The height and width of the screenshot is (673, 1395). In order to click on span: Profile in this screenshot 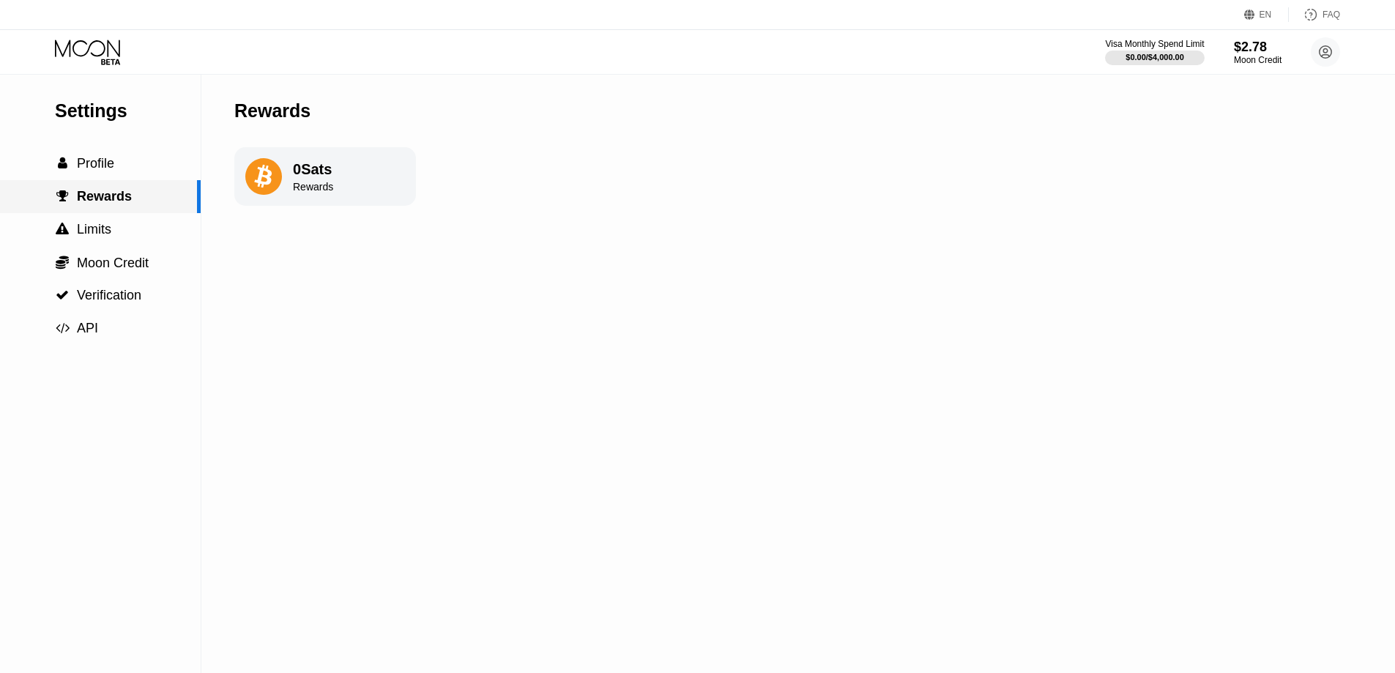, I will do `click(95, 163)`.